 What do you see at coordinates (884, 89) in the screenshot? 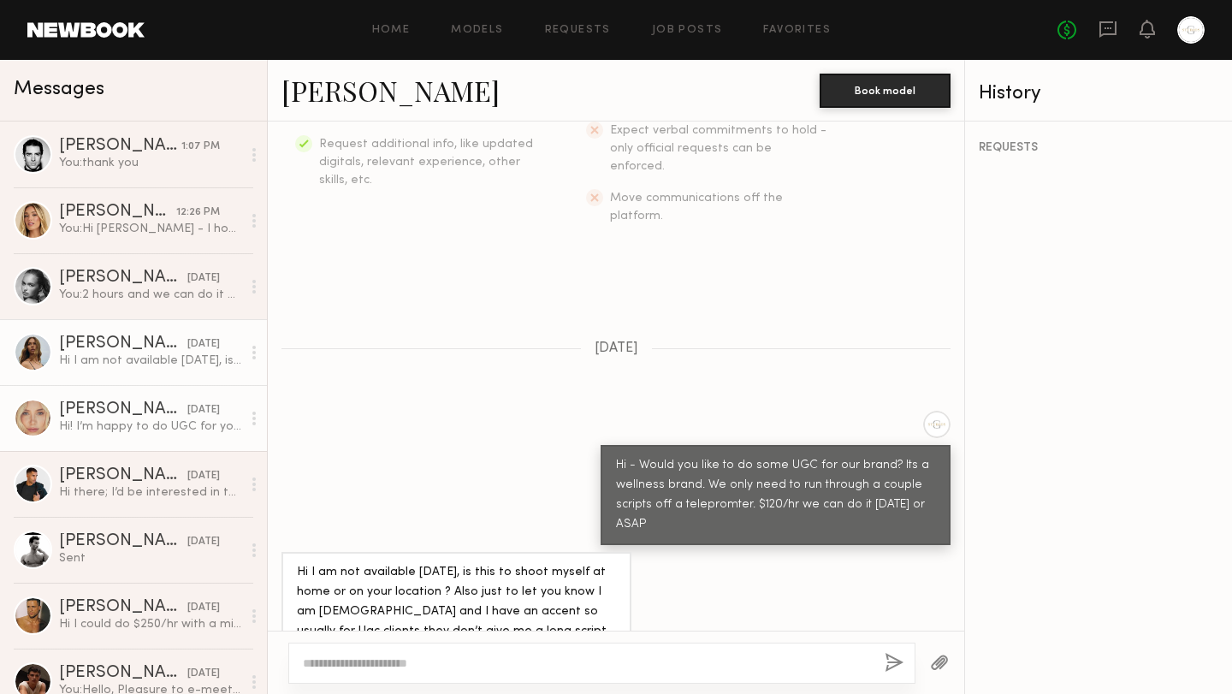
I see `a: Book model` at bounding box center [884, 89].